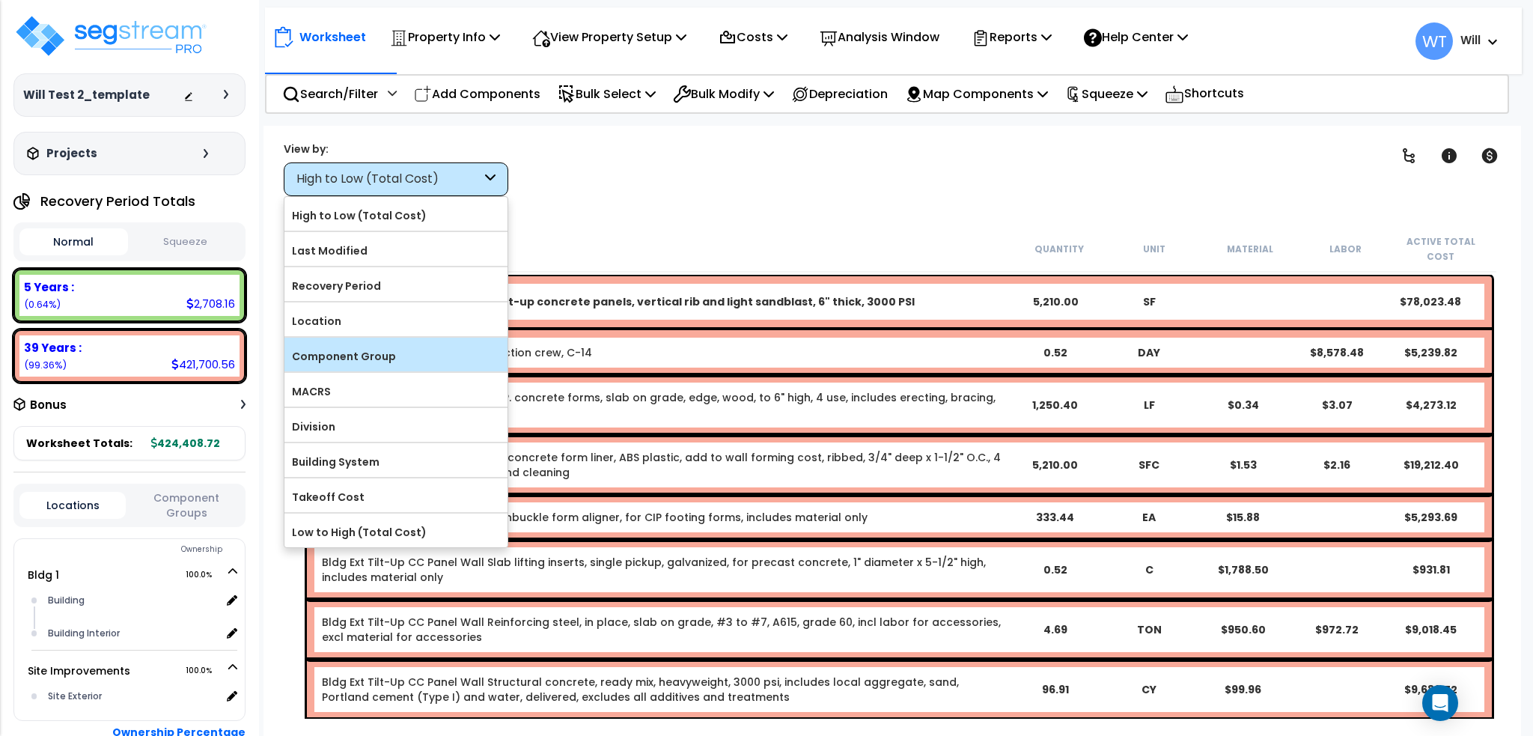 The image size is (1533, 736). I want to click on div: Building, so click(132, 600).